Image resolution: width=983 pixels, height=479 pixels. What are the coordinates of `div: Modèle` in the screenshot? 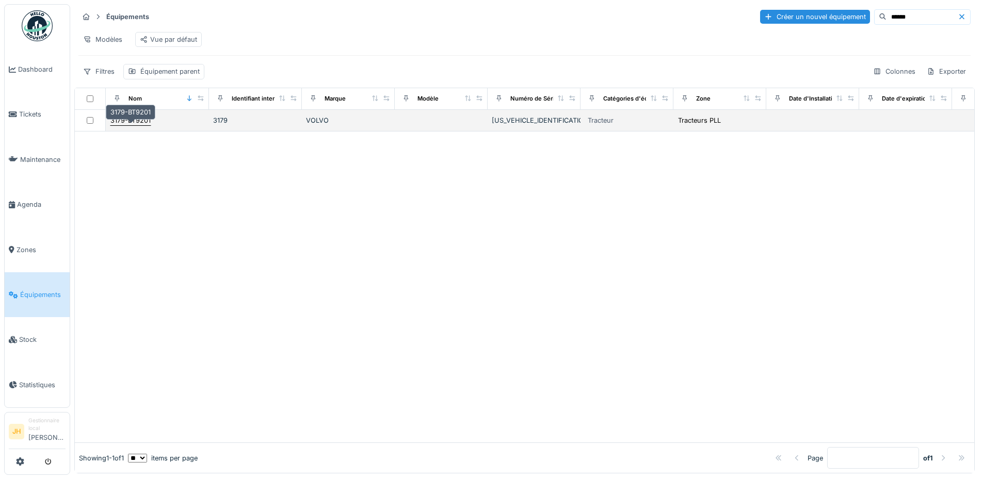 It's located at (428, 99).